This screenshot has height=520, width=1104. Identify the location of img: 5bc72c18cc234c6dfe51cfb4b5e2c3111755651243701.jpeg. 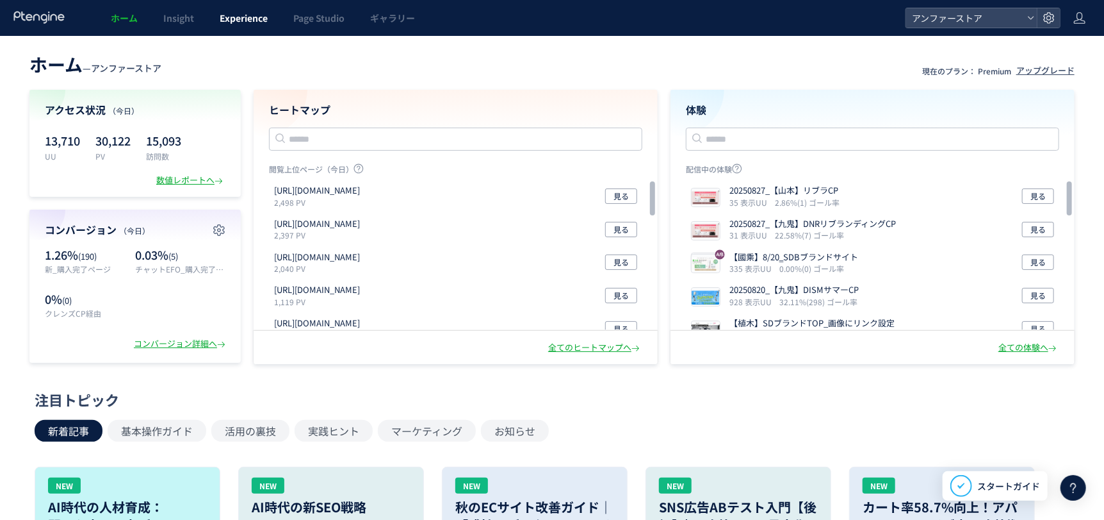
(706, 330).